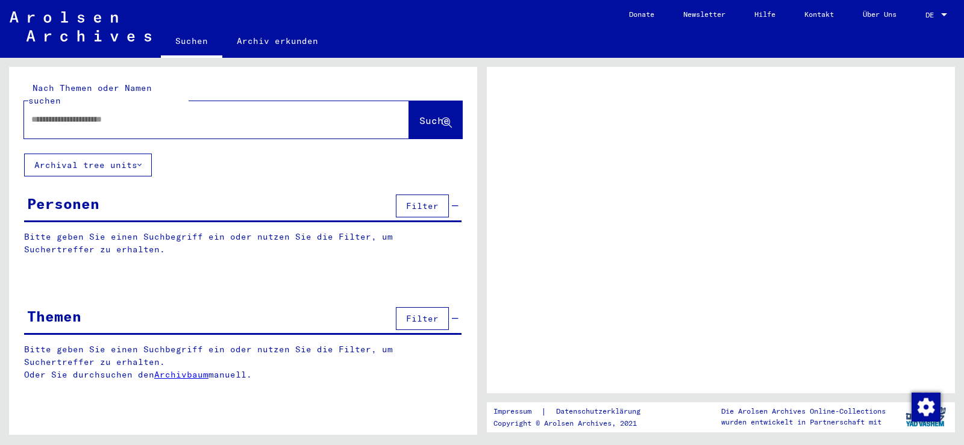 The height and width of the screenshot is (445, 964). I want to click on p: Copyright © Arolsen Archives, 2021, so click(574, 424).